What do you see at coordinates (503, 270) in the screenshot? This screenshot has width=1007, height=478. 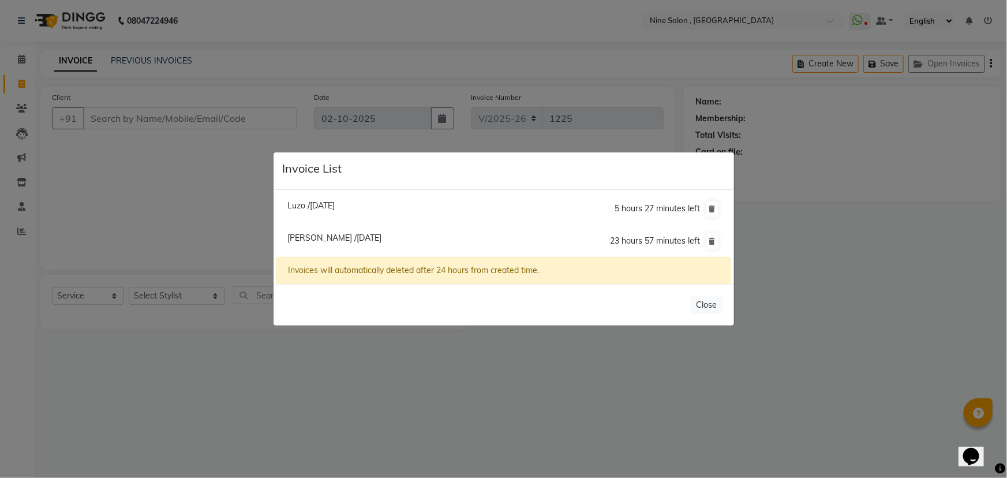 I see `div: Invoices will automatically deleted after 24 hours from created time.` at bounding box center [503, 270].